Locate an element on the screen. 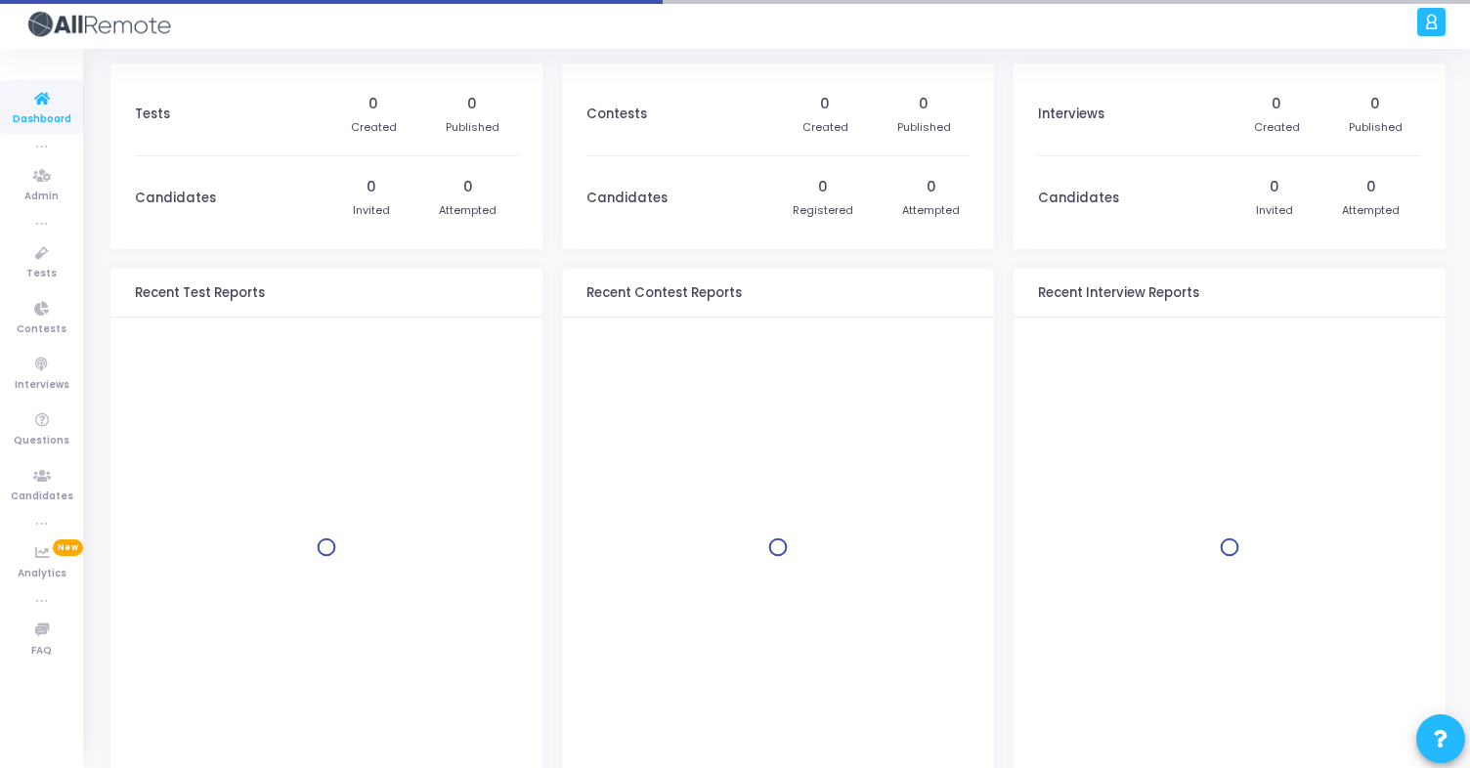 The width and height of the screenshot is (1470, 768). h3: Contests is located at coordinates (617, 114).